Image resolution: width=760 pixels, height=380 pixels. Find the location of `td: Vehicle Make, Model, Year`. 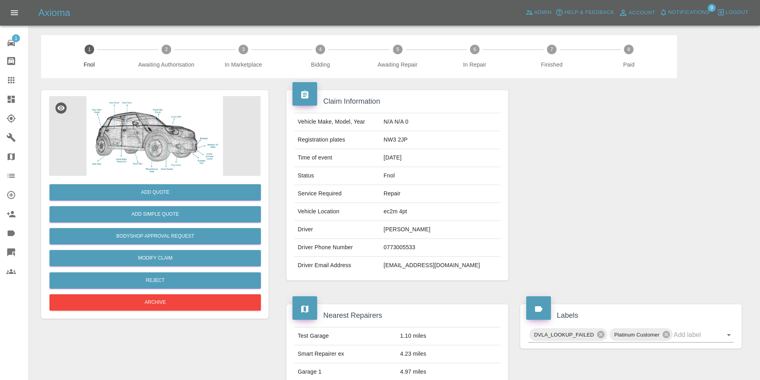

td: Vehicle Make, Model, Year is located at coordinates (337, 122).